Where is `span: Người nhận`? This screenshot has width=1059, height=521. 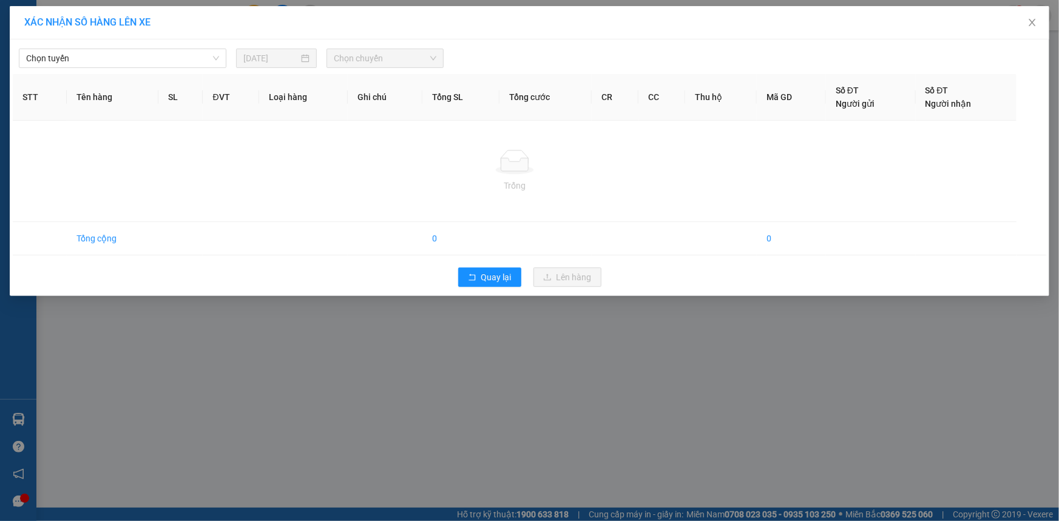
span: Người nhận is located at coordinates (948, 104).